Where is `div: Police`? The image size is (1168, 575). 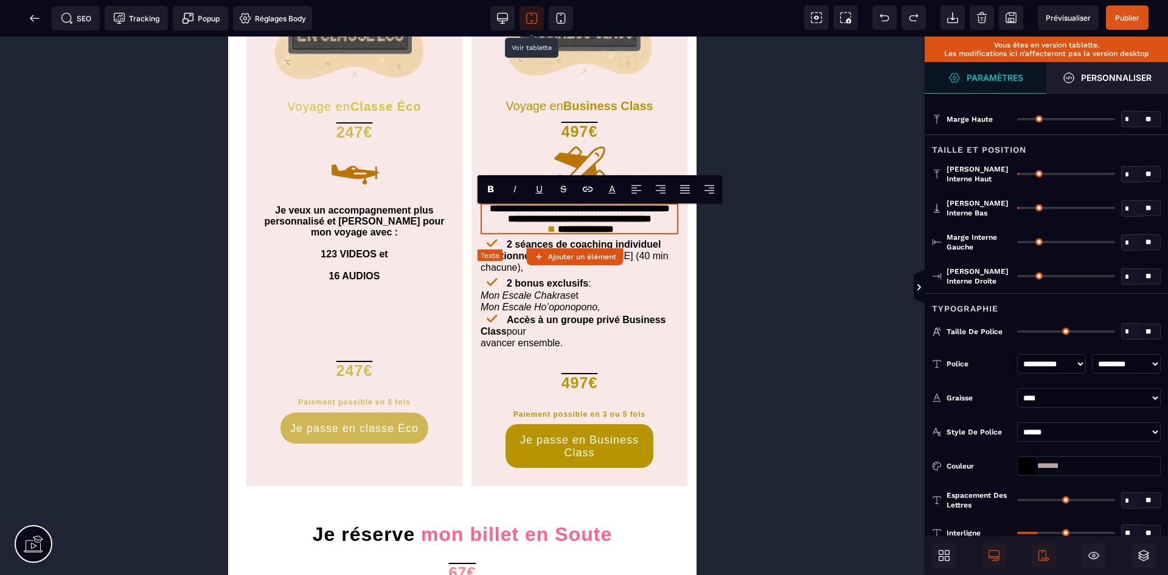
div: Police is located at coordinates (979, 364).